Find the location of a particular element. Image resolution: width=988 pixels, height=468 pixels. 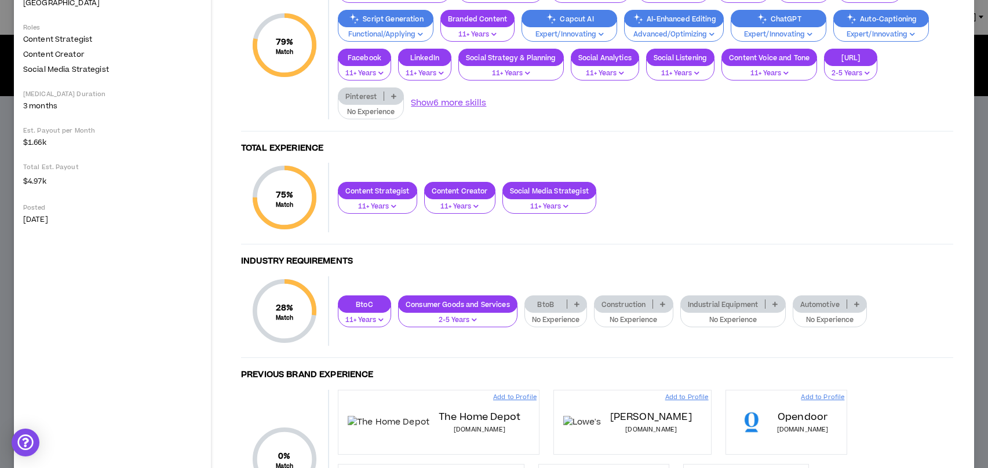

span: 79 % is located at coordinates (285, 42).